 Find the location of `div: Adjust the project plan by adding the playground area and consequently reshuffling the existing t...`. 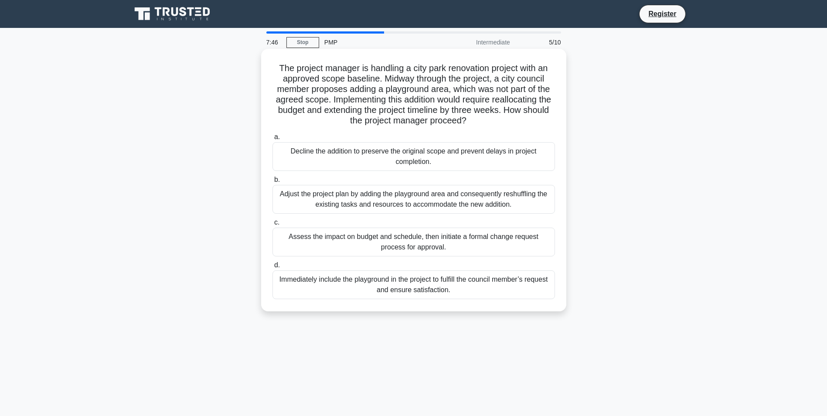

div: Adjust the project plan by adding the playground area and consequently reshuffling the existing t... is located at coordinates (414, 199).